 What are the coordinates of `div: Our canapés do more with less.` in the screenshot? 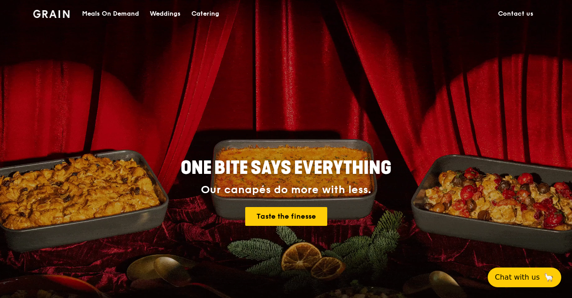 It's located at (286, 190).